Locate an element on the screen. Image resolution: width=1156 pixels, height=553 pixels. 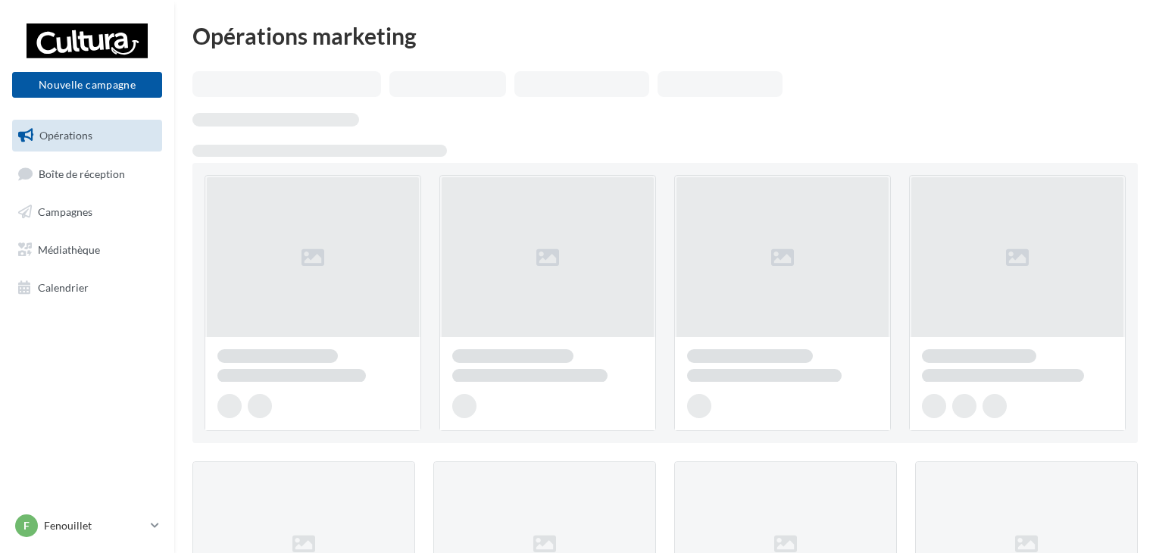
a: F Fenouillet is located at coordinates (87, 526).